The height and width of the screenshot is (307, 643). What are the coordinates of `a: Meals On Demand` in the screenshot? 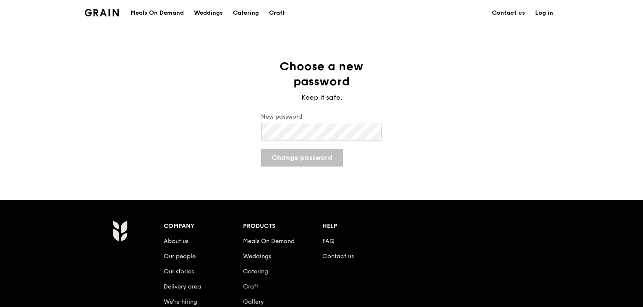 It's located at (269, 241).